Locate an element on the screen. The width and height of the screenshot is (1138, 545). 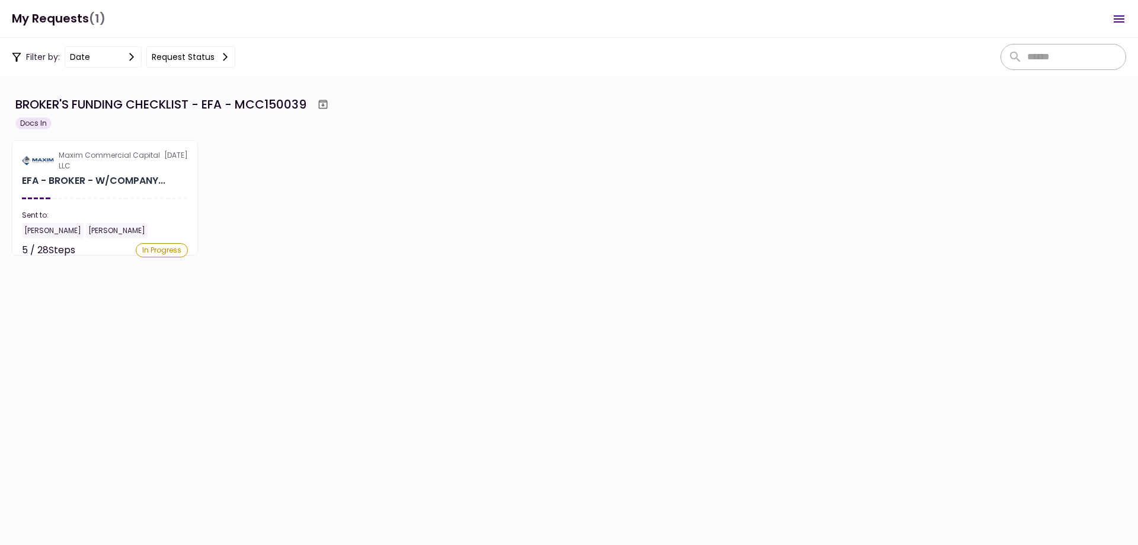
div: Maxim Commercial Capital LLC is located at coordinates (111, 161).